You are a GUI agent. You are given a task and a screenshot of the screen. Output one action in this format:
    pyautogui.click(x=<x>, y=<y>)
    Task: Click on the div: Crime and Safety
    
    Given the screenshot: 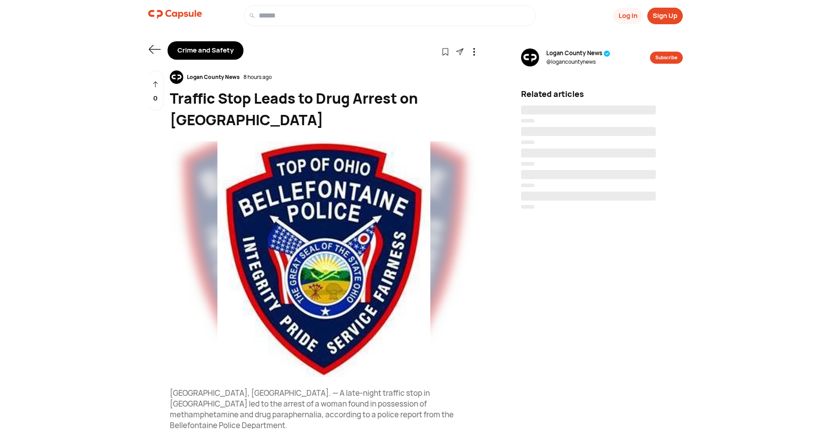 What is the action you would take?
    pyautogui.click(x=205, y=50)
    